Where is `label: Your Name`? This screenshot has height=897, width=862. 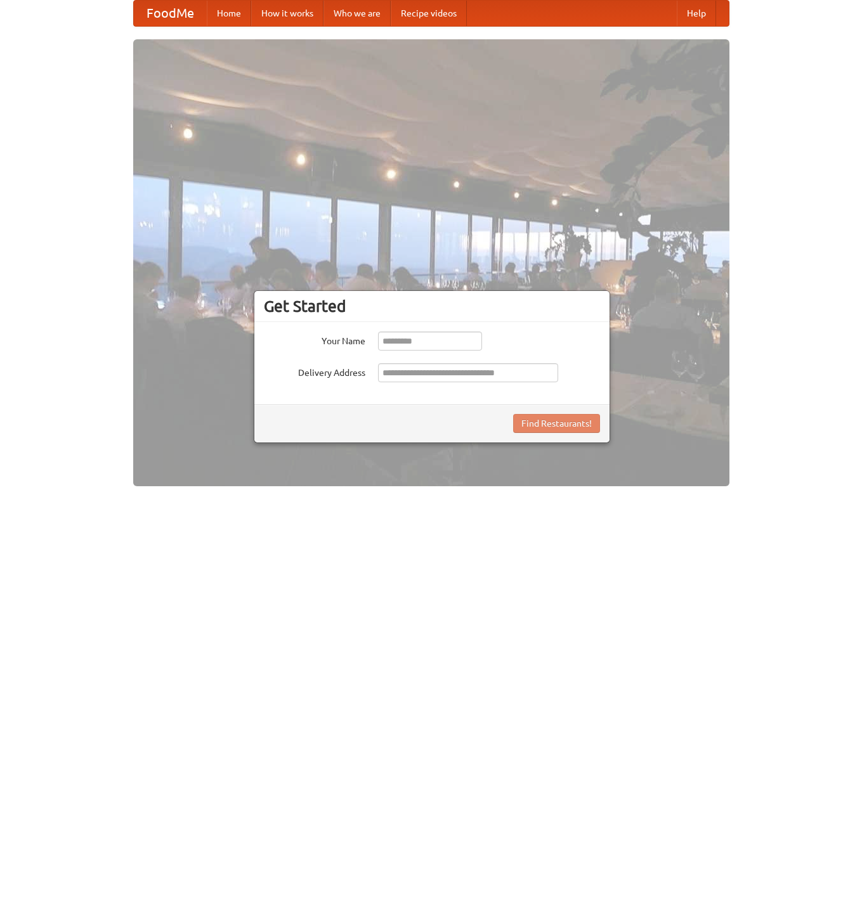
label: Your Name is located at coordinates (314, 339).